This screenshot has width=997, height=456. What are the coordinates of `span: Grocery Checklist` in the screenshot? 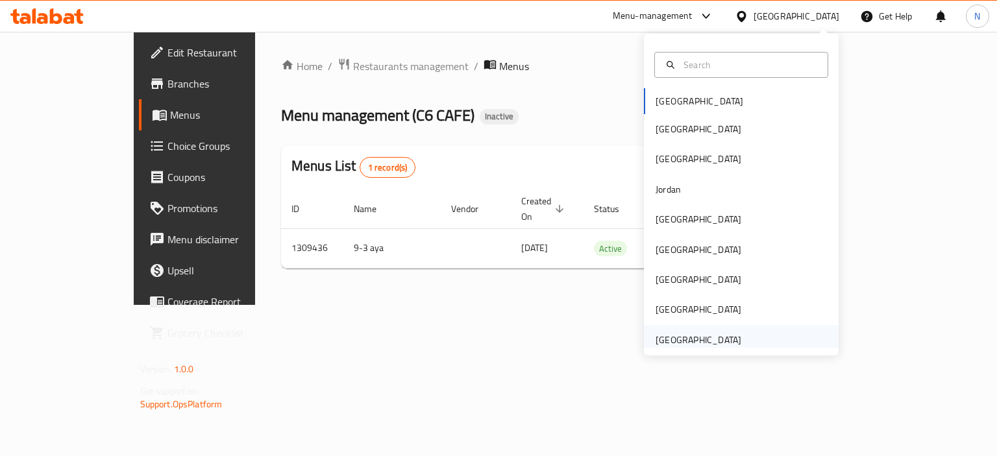 It's located at (228, 333).